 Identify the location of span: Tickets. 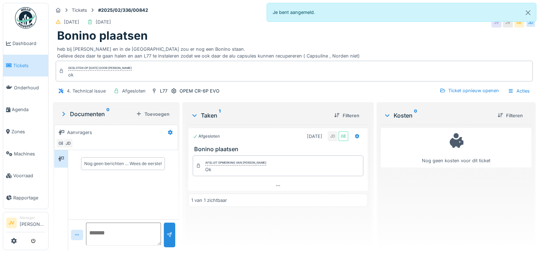
(29, 65).